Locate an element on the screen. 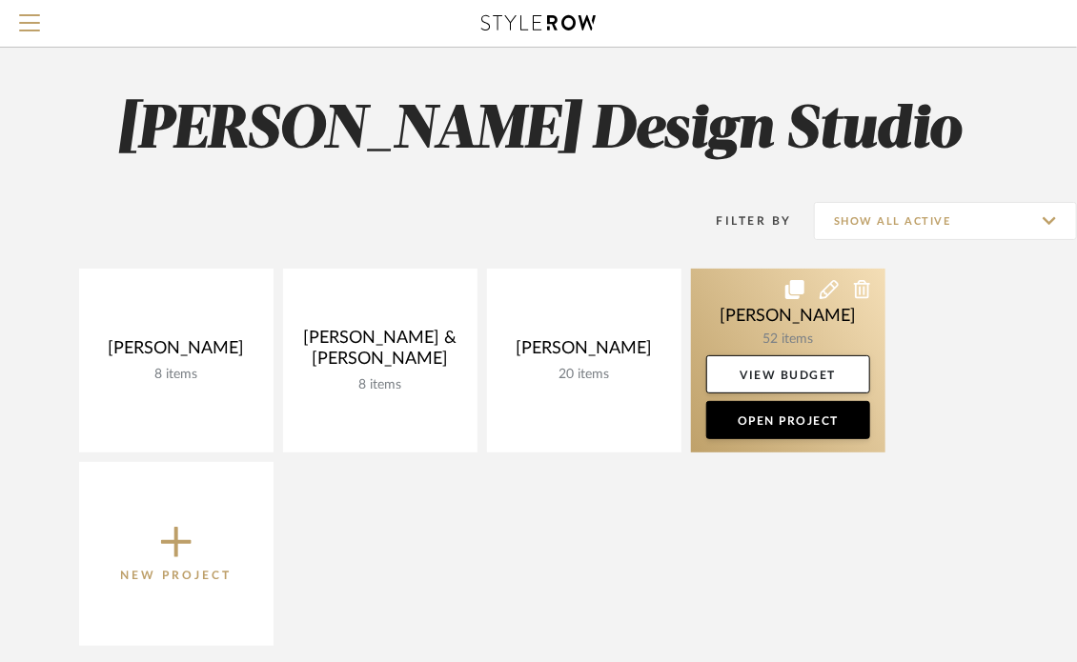  a: View Budget is located at coordinates (788, 374).